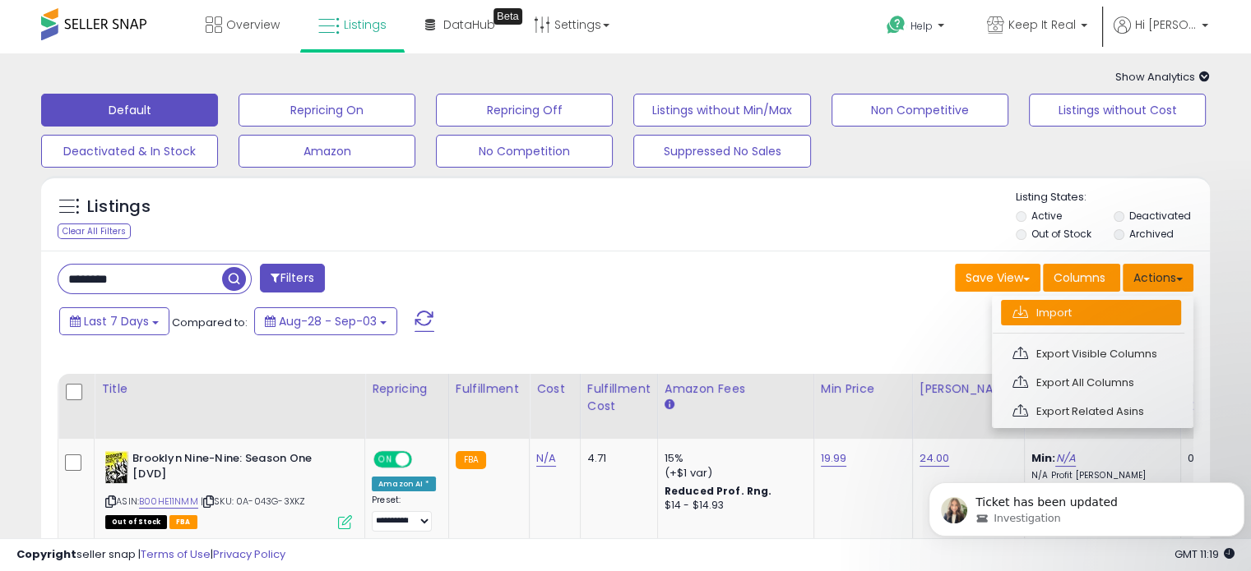 This screenshot has height=571, width=1251. Describe the element at coordinates (178, 55) in the screenshot. I see `p: Ticket has been updated` at that location.